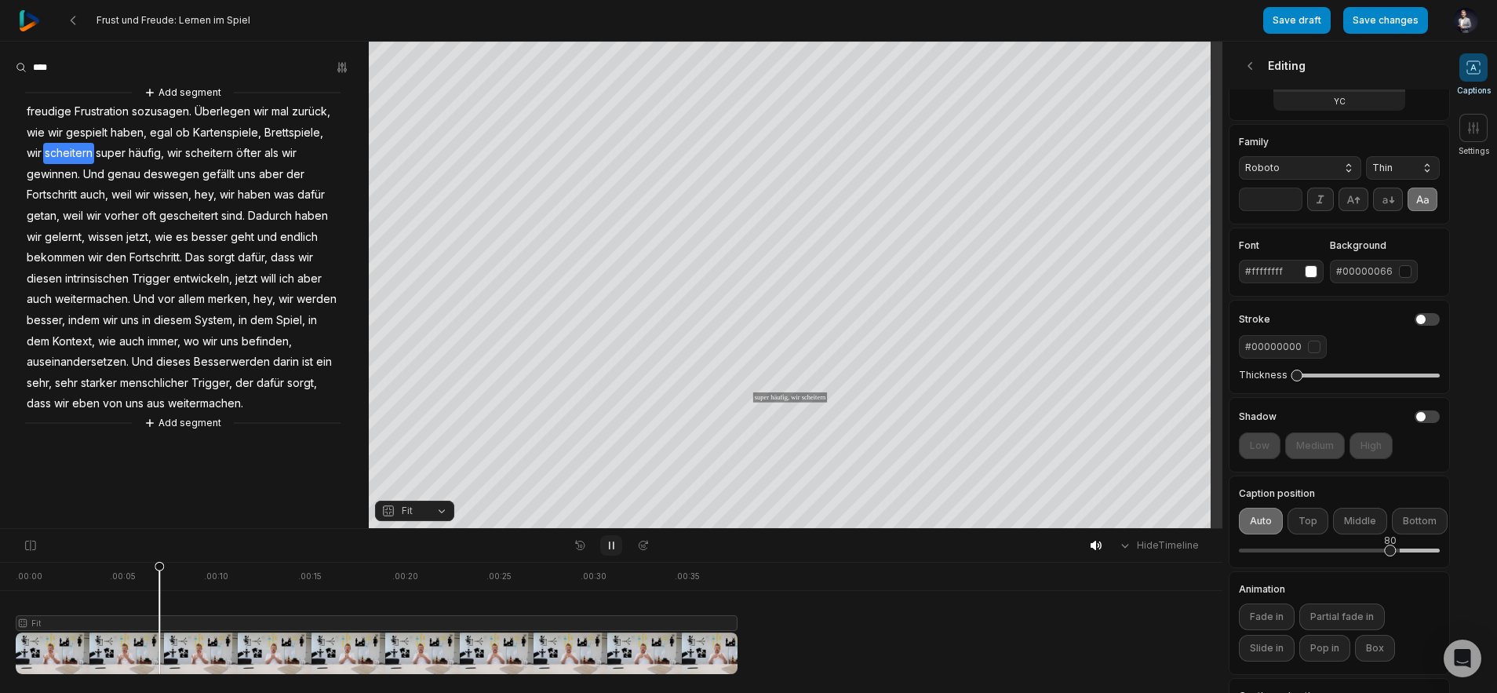  Describe the element at coordinates (311, 195) in the screenshot. I see `span: dafür` at that location.